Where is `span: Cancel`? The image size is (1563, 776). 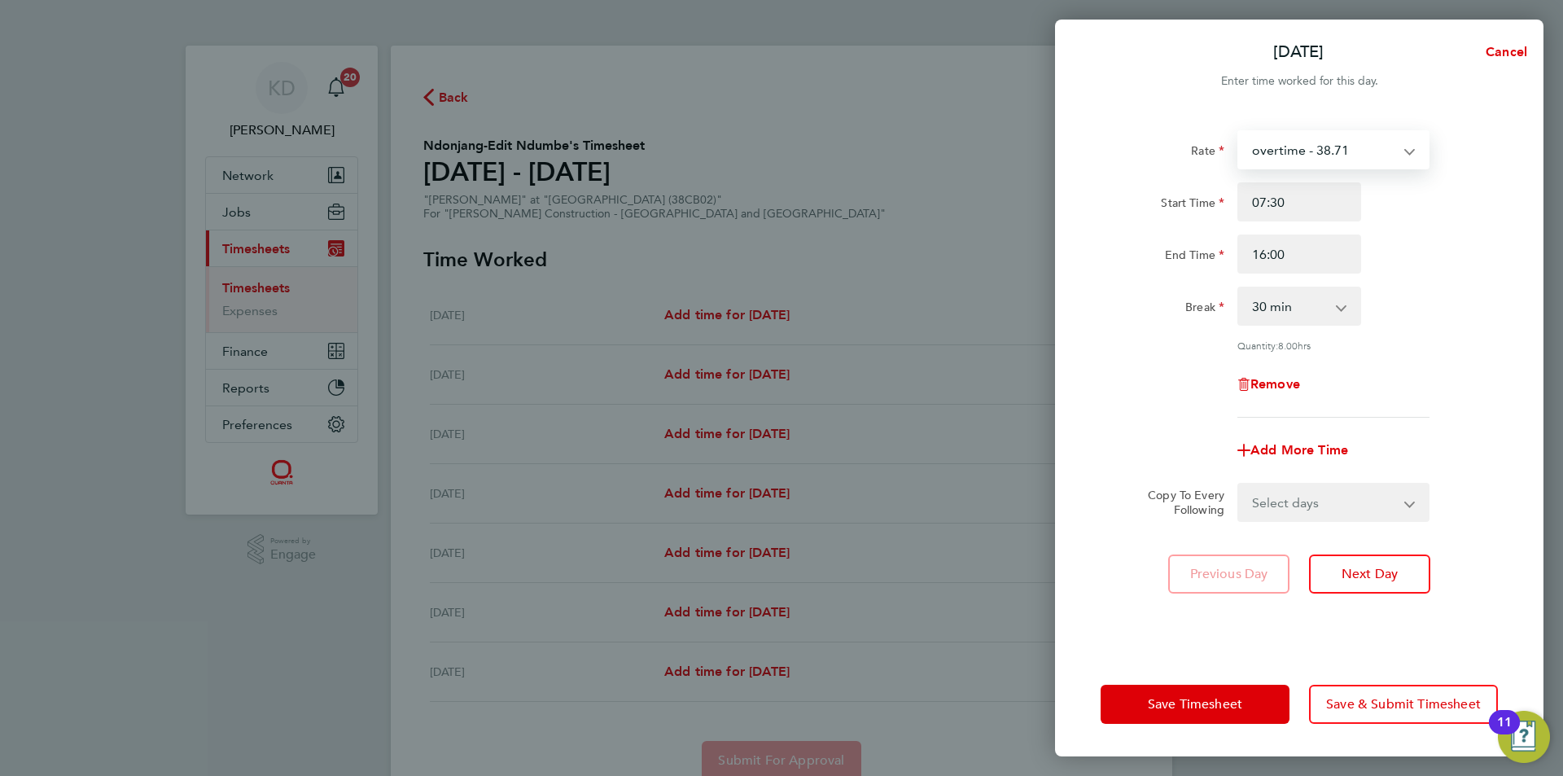 span: Cancel is located at coordinates (1503, 51).